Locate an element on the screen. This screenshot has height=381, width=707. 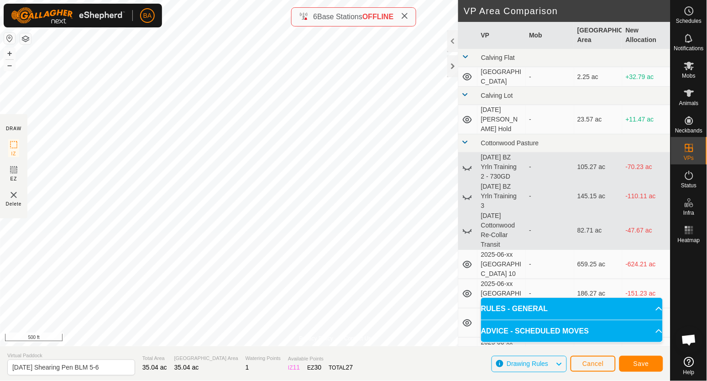
span: OFFLINE is located at coordinates (378, 16).